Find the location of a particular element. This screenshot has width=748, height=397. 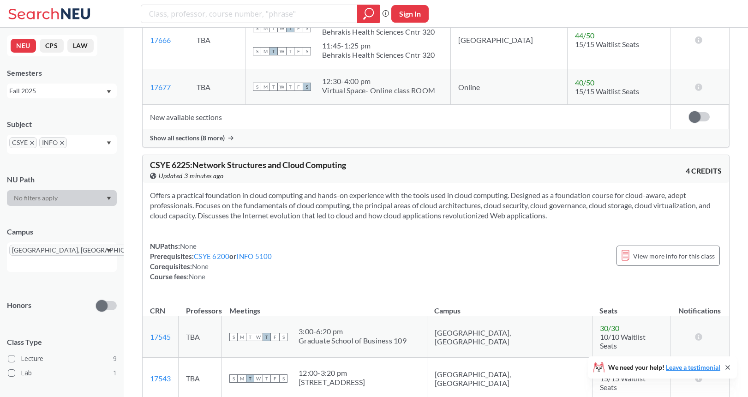

a: INFO 5100 is located at coordinates (254, 256).